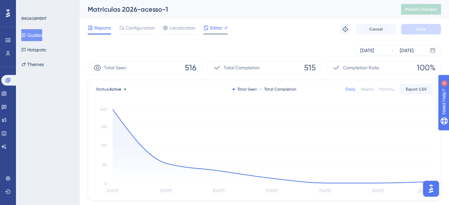 This screenshot has width=449, height=205. I want to click on span: Total Completion, so click(242, 68).